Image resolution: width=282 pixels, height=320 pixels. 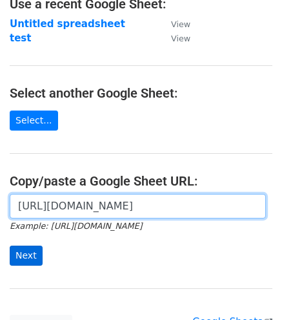 I want to click on strong: test, so click(x=20, y=38).